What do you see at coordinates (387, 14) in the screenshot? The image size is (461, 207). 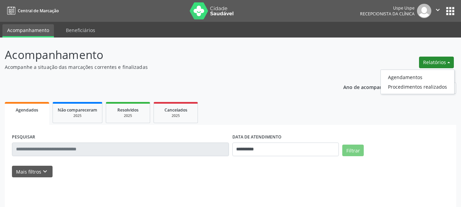 I see `span: Recepcionista da clínica` at bounding box center [387, 14].